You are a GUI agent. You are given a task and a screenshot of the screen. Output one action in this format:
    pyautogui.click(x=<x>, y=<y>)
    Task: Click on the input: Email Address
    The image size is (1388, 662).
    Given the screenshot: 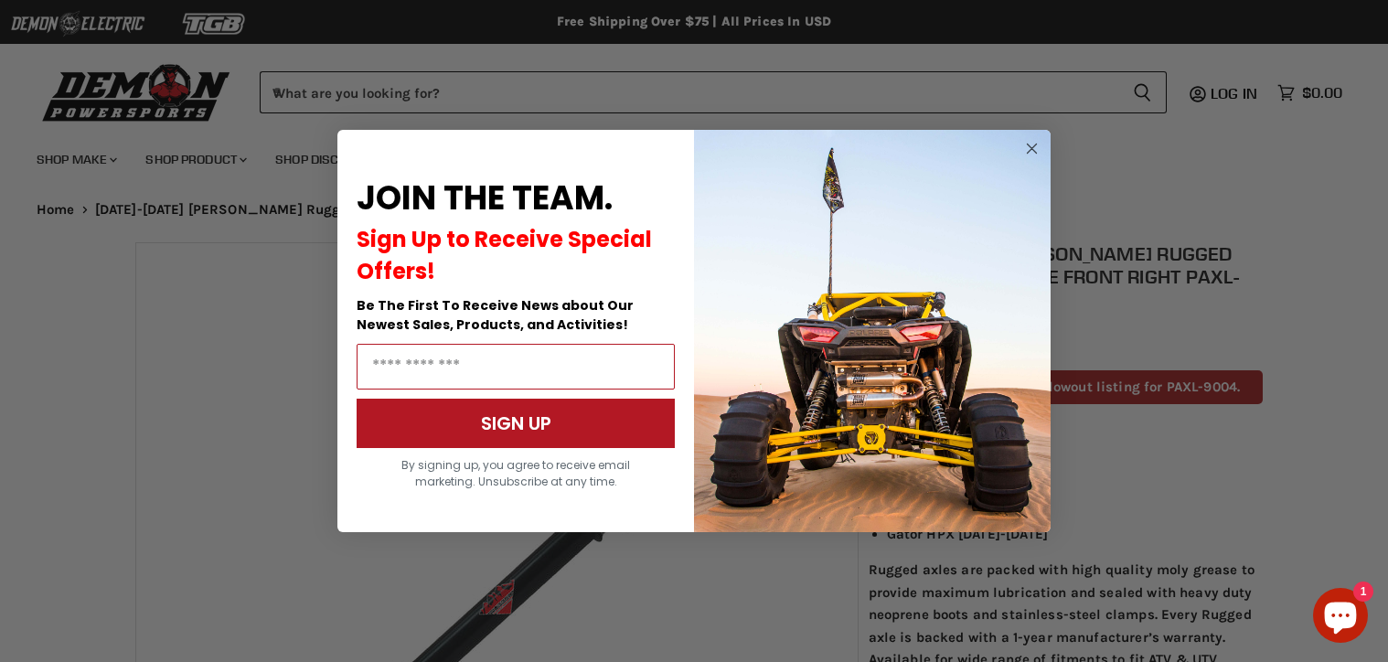 What is the action you would take?
    pyautogui.click(x=516, y=367)
    